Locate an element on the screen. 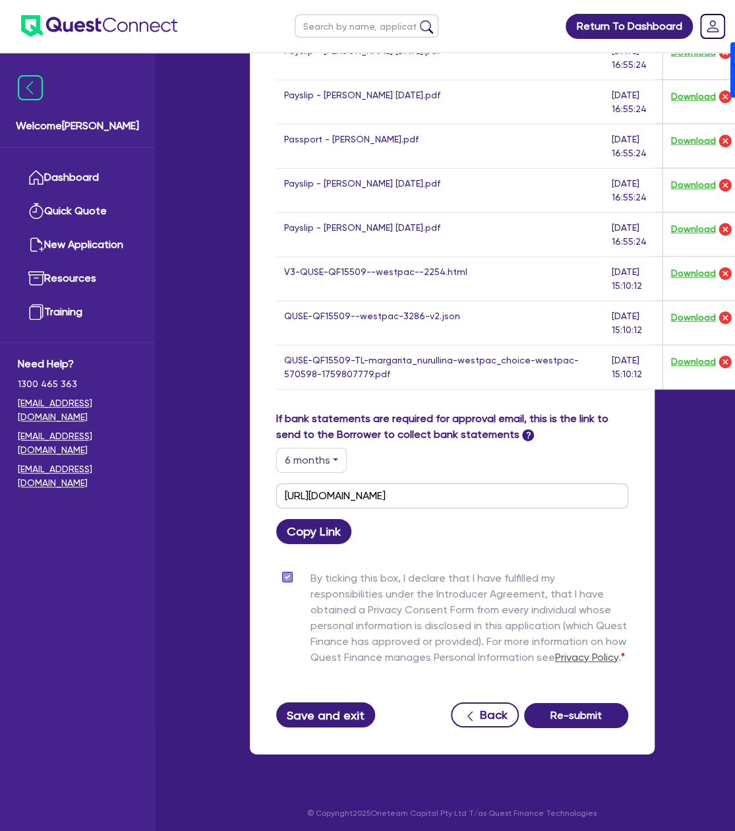 This screenshot has height=831, width=735. img: training is located at coordinates (36, 312).